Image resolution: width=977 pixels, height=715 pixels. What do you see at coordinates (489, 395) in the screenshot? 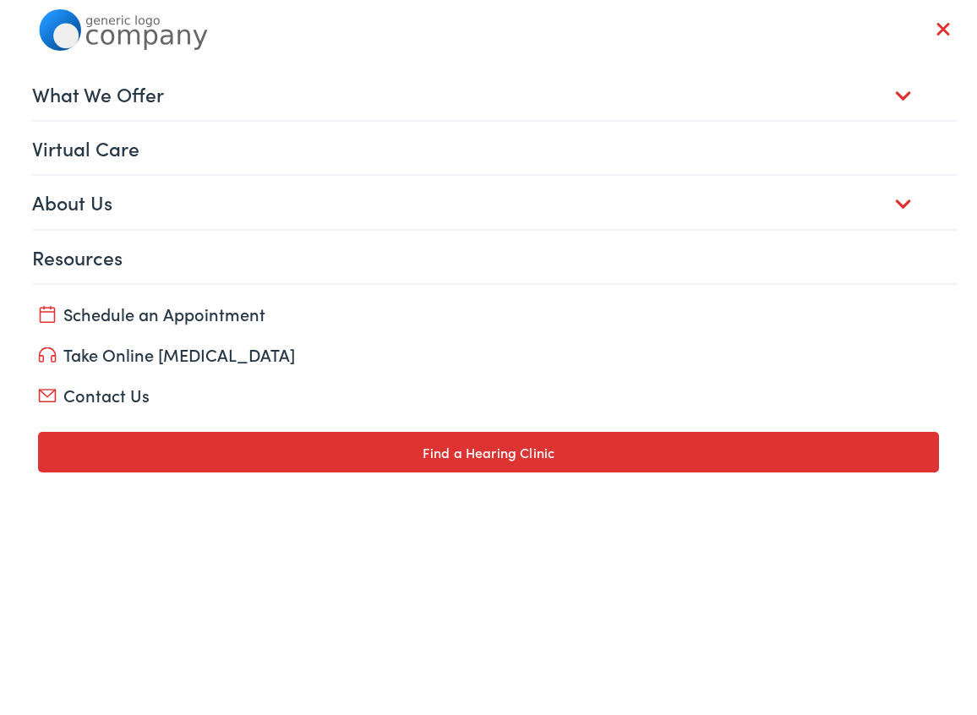
I see `a: Contact Us` at bounding box center [489, 395].